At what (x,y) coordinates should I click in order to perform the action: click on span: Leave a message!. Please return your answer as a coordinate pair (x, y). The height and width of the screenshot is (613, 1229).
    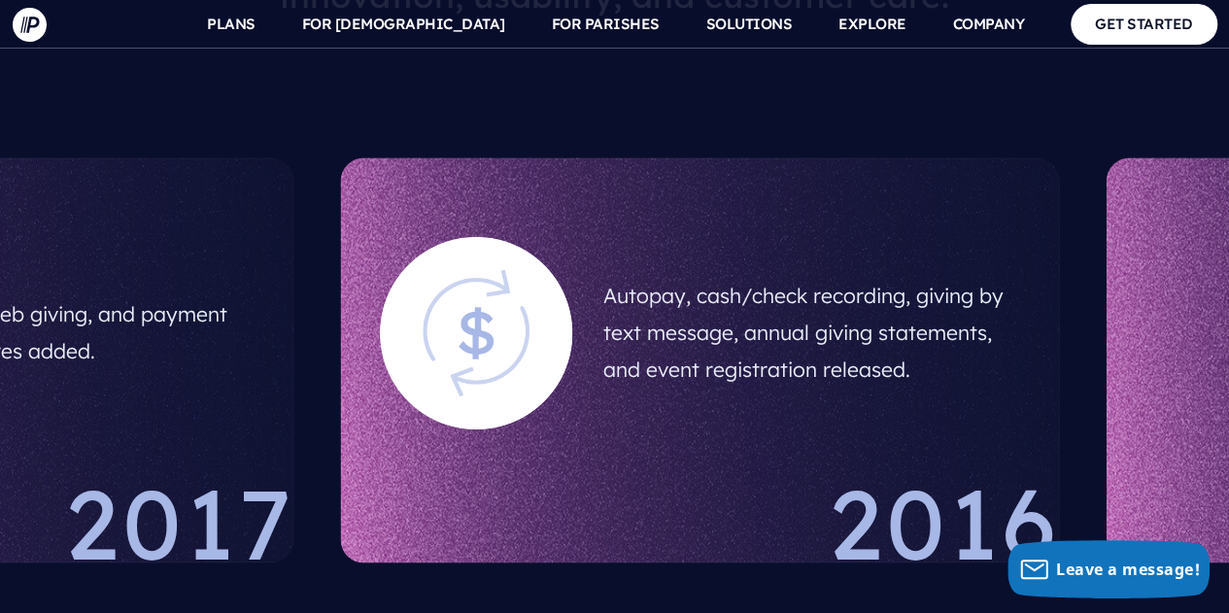
    Looking at the image, I should click on (1128, 569).